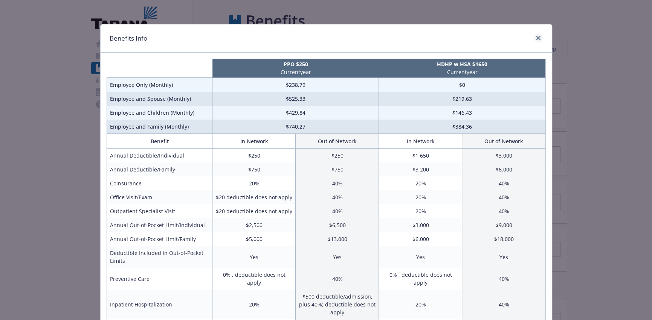 The height and width of the screenshot is (320, 652). Describe the element at coordinates (254, 225) in the screenshot. I see `td: $2,500` at that location.